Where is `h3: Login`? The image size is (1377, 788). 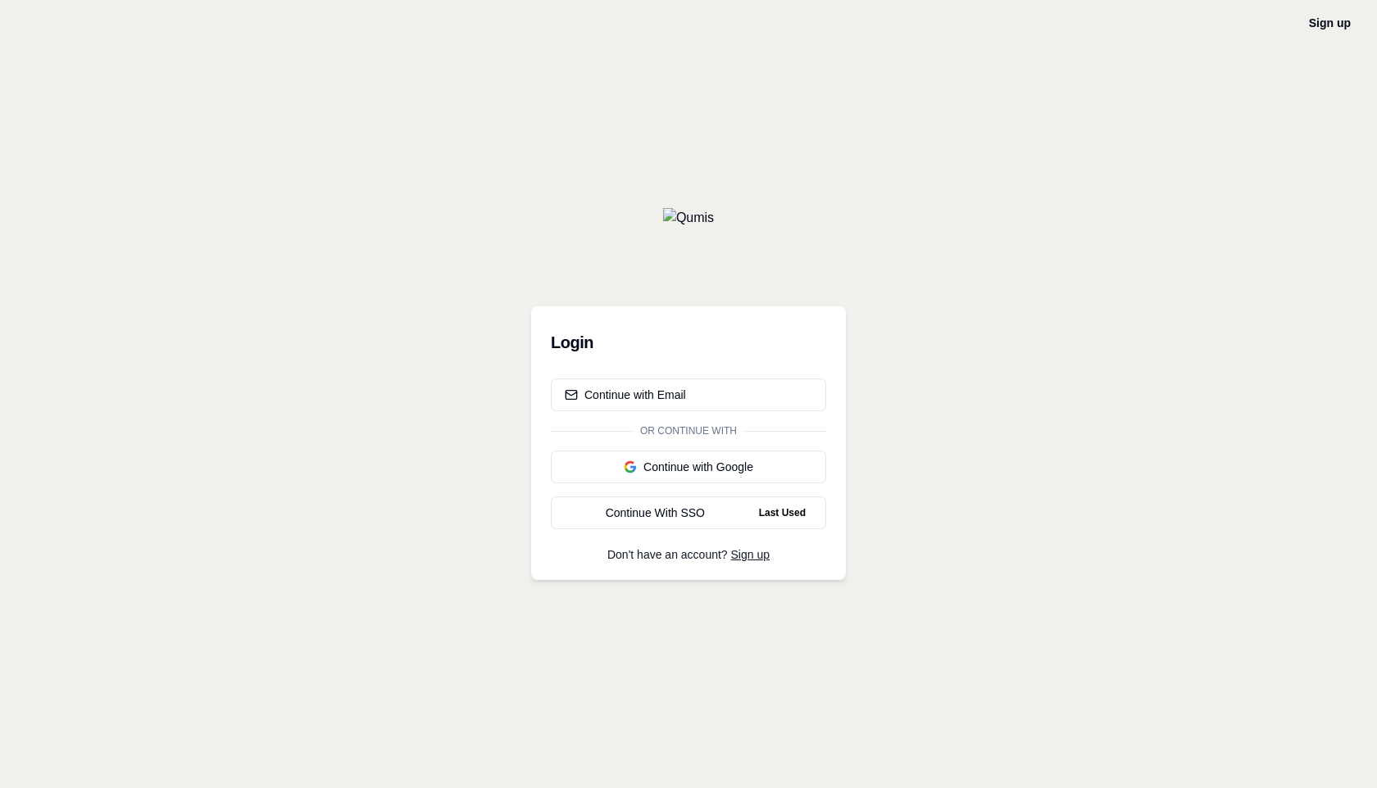
h3: Login is located at coordinates (688, 343).